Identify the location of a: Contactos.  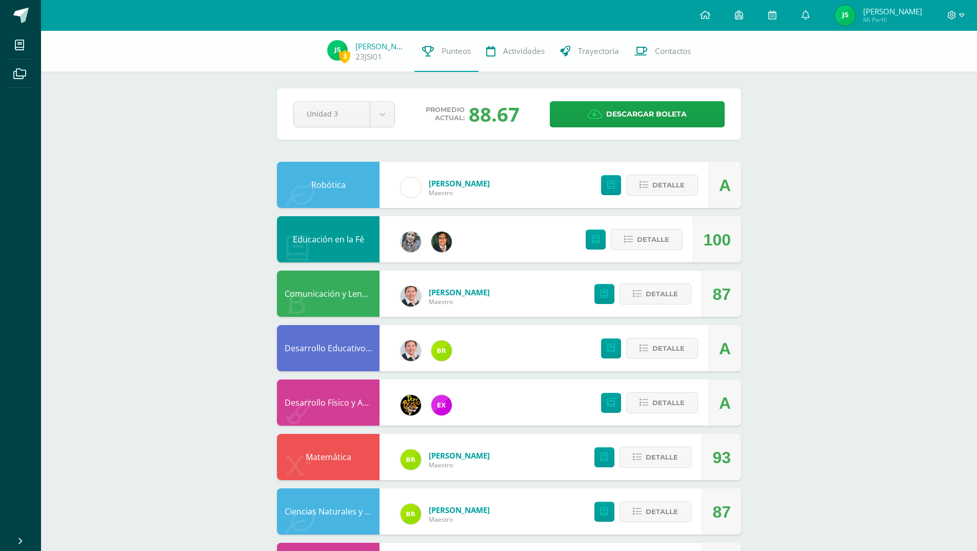
(663, 51).